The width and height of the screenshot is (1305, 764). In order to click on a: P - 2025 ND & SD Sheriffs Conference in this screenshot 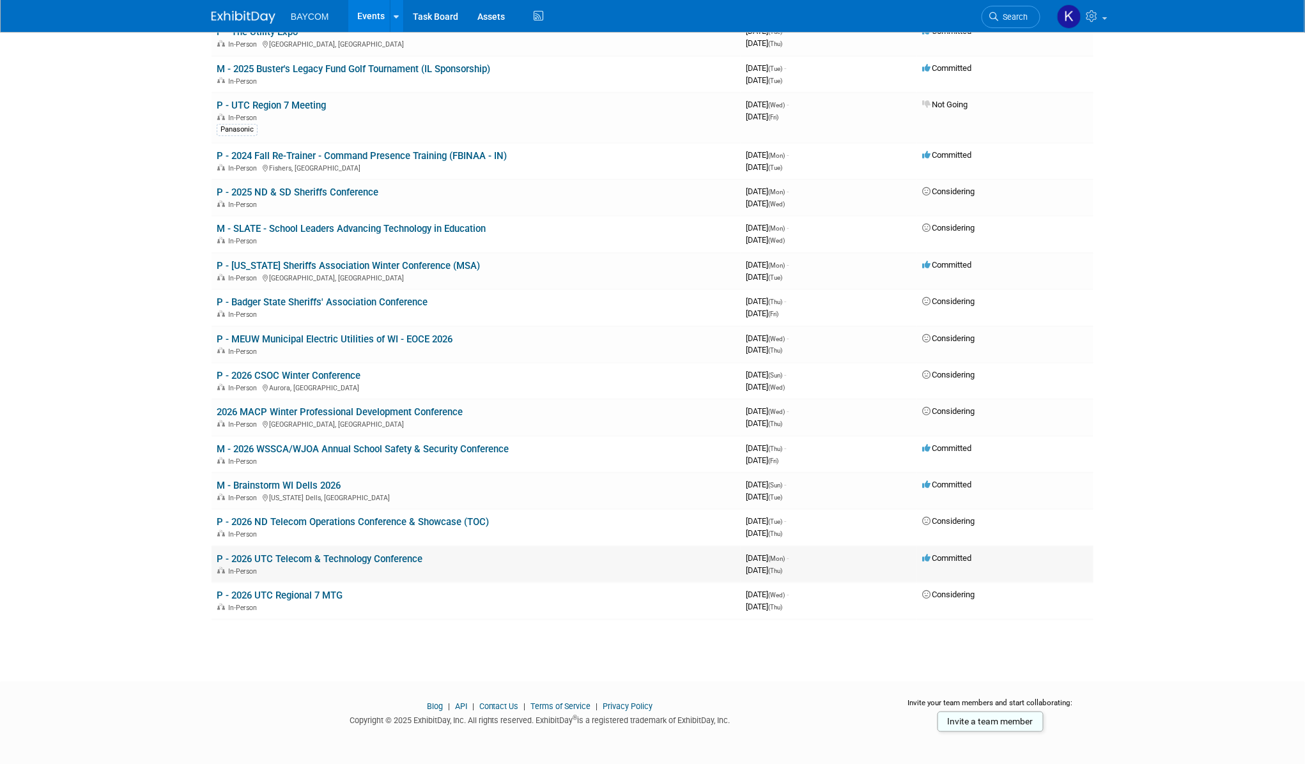, I will do `click(297, 192)`.